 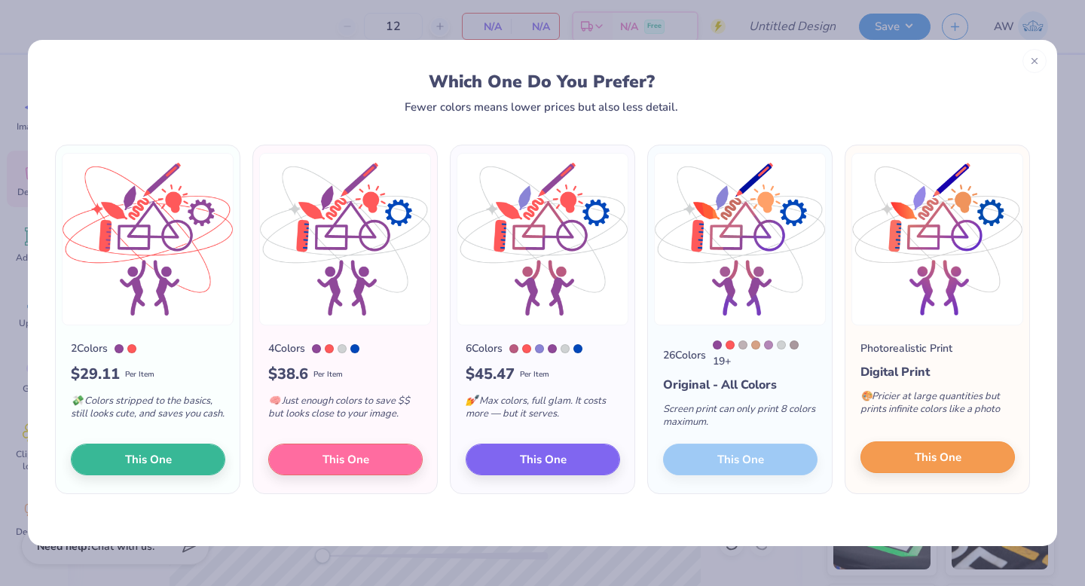 What do you see at coordinates (542, 239) in the screenshot?
I see `img: 6 color option` at bounding box center [542, 239].